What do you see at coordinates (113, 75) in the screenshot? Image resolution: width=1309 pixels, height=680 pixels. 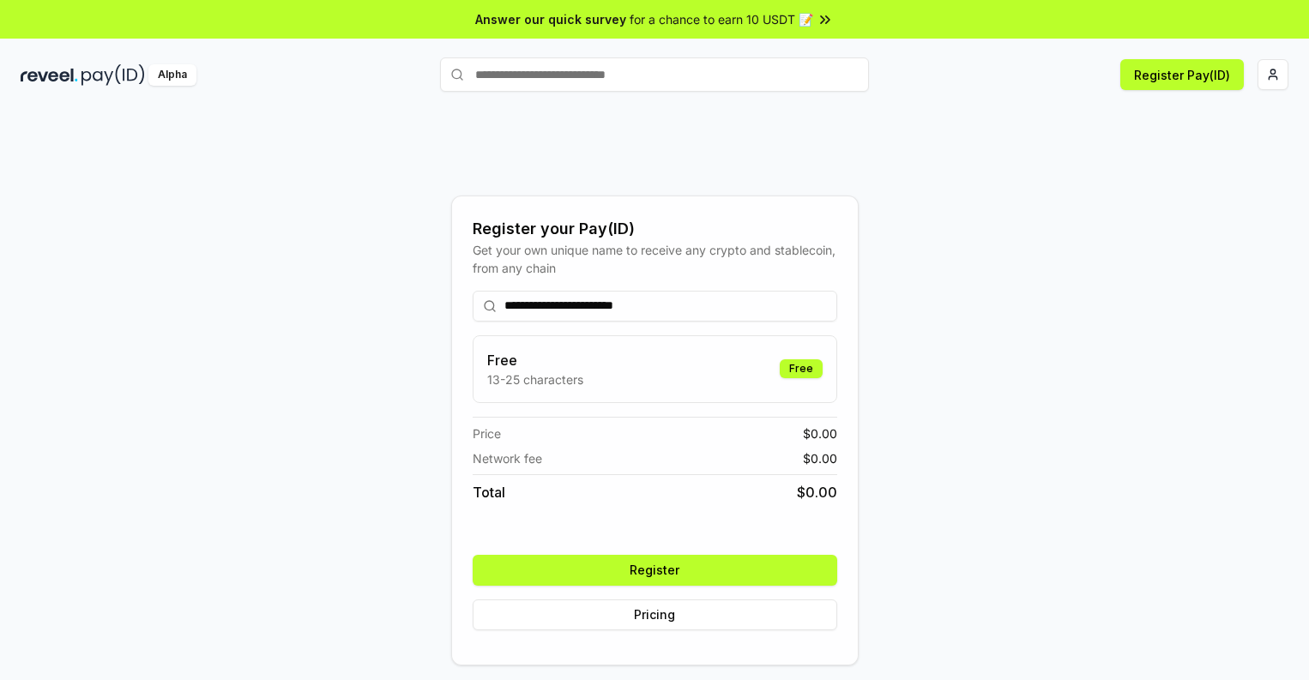 I see `img: pay_id` at bounding box center [113, 75].